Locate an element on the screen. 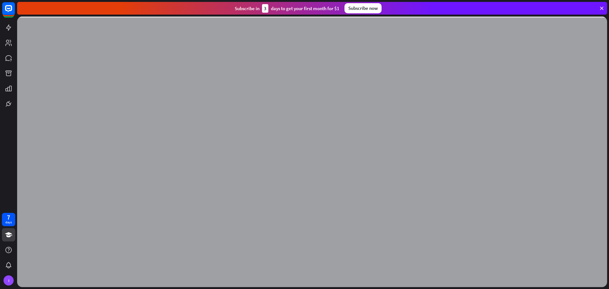 This screenshot has width=609, height=289. div: 3 is located at coordinates (265, 8).